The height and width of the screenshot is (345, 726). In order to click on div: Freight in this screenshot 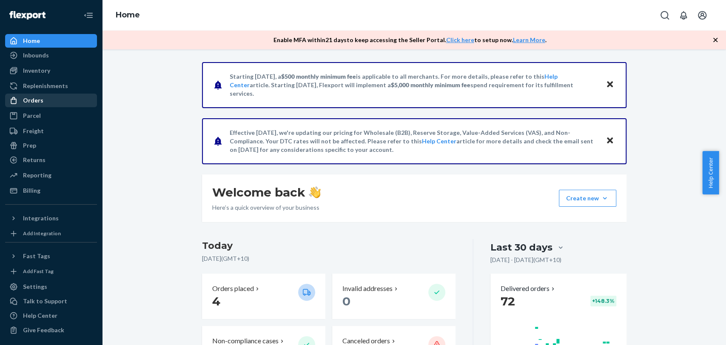, I will do `click(33, 131)`.